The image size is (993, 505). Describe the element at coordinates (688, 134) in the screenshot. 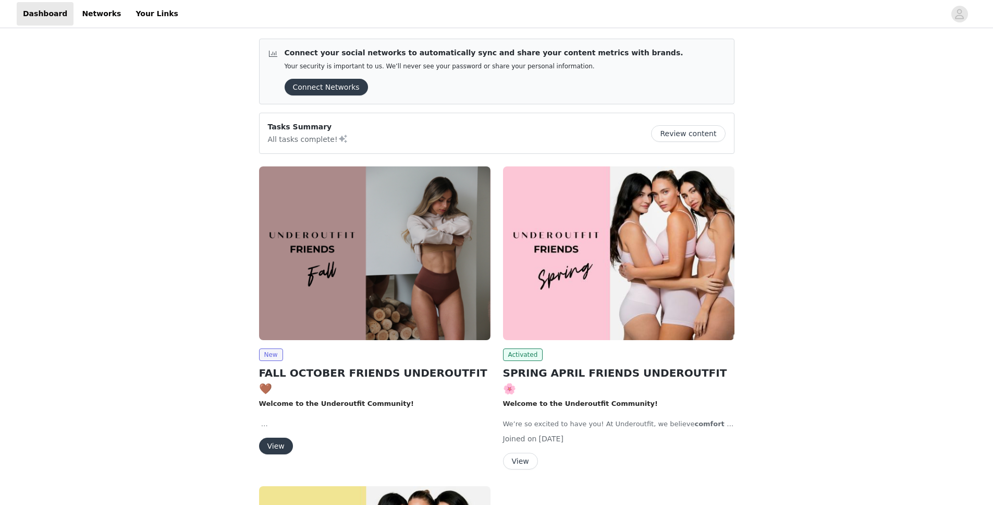

I see `button: Review content` at that location.